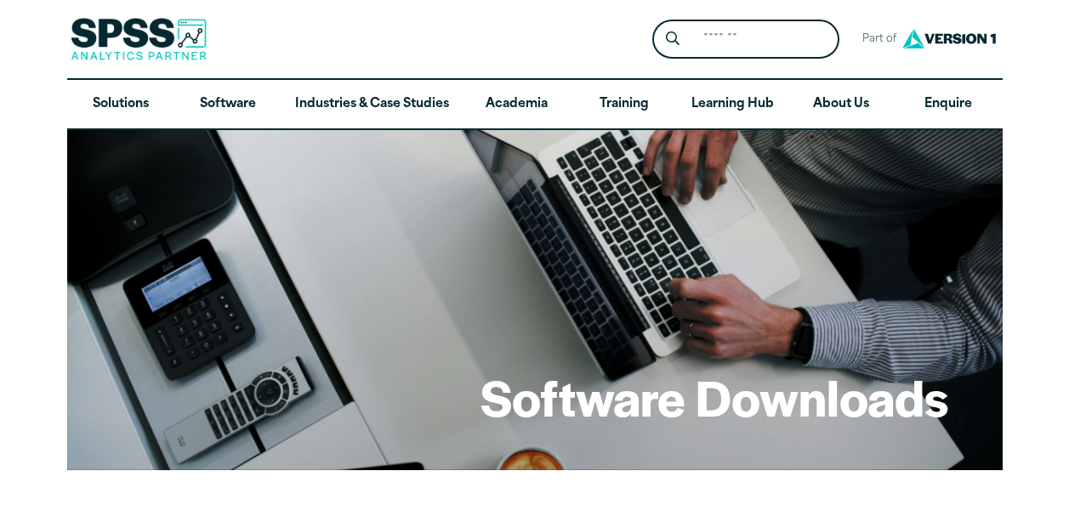 This screenshot has width=1069, height=505. What do you see at coordinates (672, 39) in the screenshot?
I see `button: Search magnifying glass icon` at bounding box center [672, 39].